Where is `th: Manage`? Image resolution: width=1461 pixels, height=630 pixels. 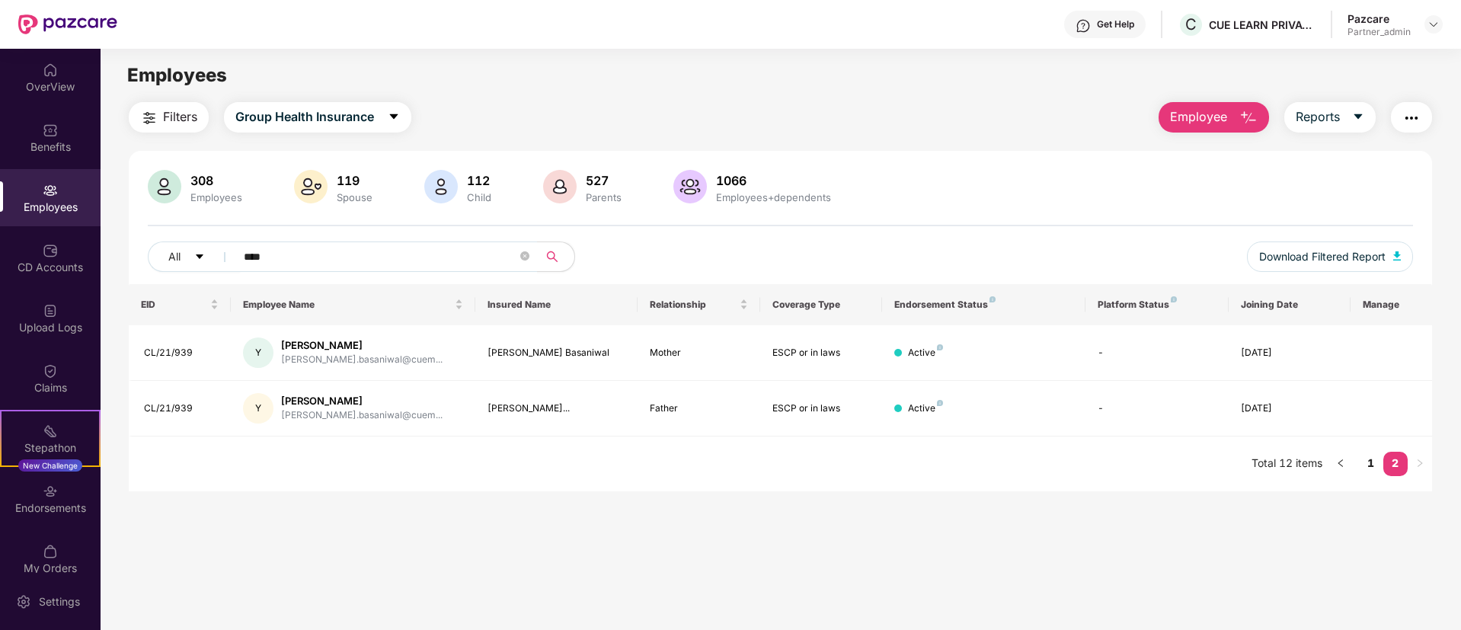 th: Manage is located at coordinates (1391, 305).